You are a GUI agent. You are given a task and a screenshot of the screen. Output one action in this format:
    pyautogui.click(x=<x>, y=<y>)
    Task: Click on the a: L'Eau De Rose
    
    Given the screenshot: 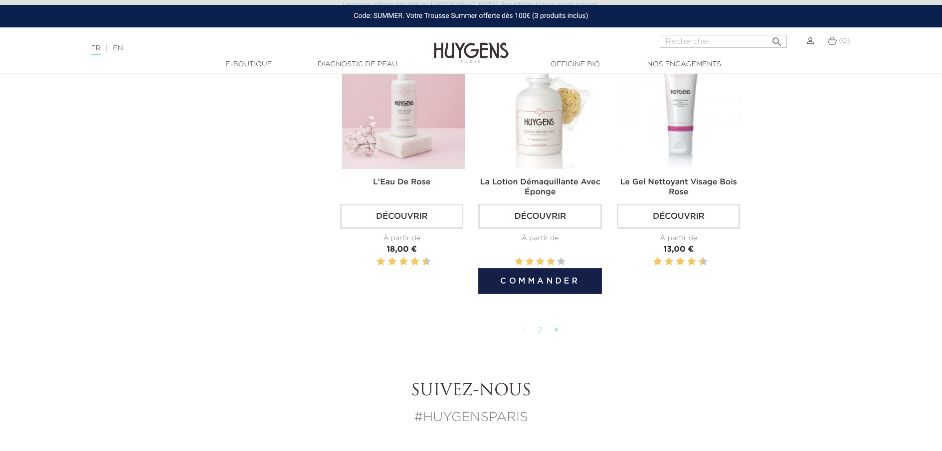 What is the action you would take?
    pyautogui.click(x=402, y=182)
    